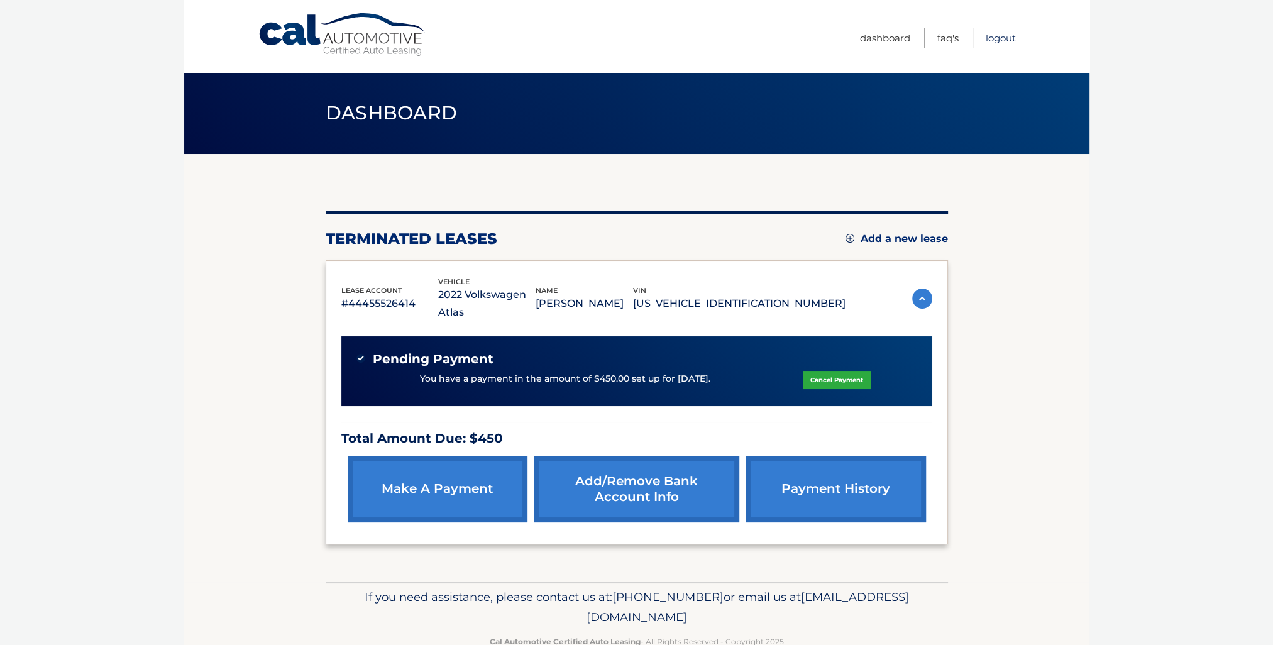 The width and height of the screenshot is (1273, 645). Describe the element at coordinates (885, 38) in the screenshot. I see `a: Dashboard` at that location.